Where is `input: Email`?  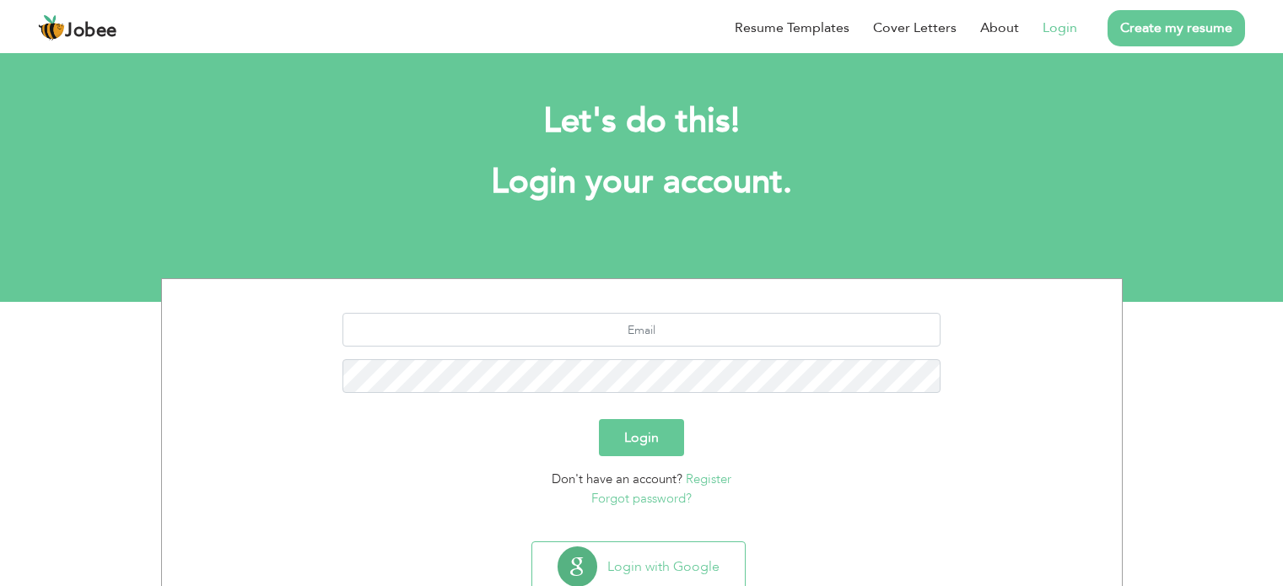
input: Email is located at coordinates (641, 330).